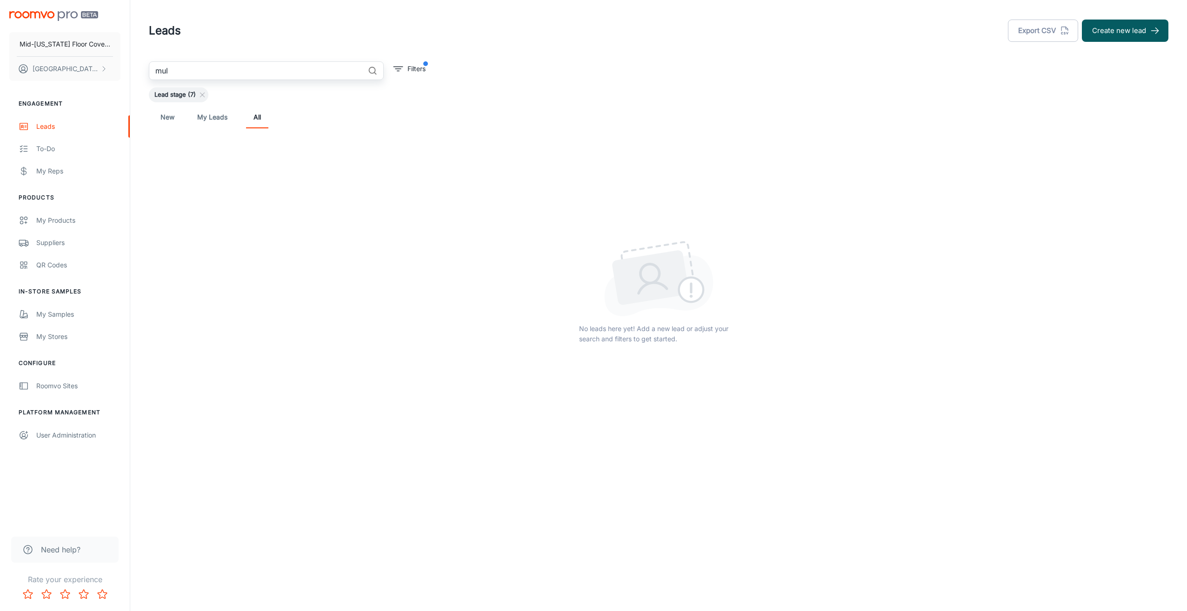  I want to click on a: All, so click(257, 117).